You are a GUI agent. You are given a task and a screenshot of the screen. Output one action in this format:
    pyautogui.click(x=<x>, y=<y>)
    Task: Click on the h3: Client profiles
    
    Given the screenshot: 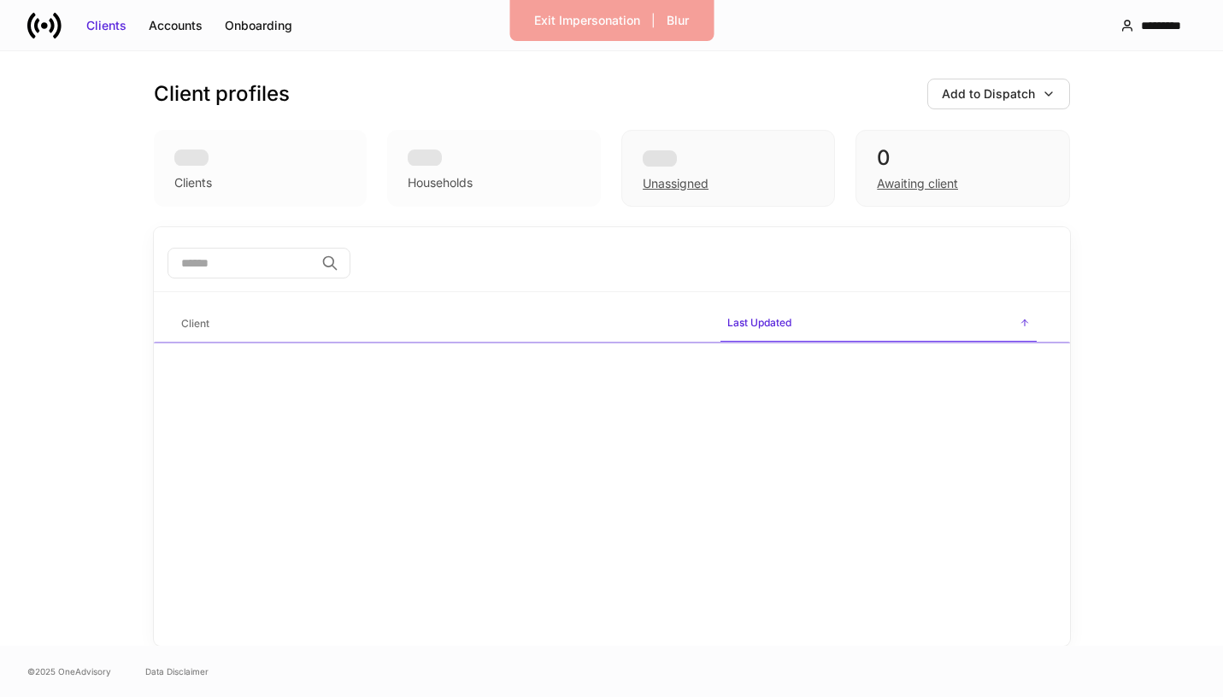 What is the action you would take?
    pyautogui.click(x=221, y=94)
    